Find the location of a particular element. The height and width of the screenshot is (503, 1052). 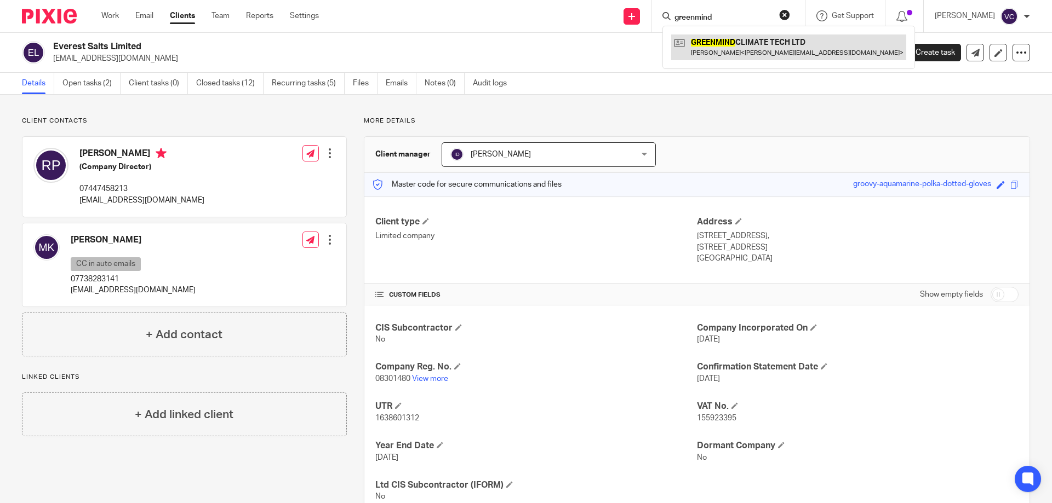

div: groovy-aquamarine-polka-dotted-gloves is located at coordinates (922, 185).